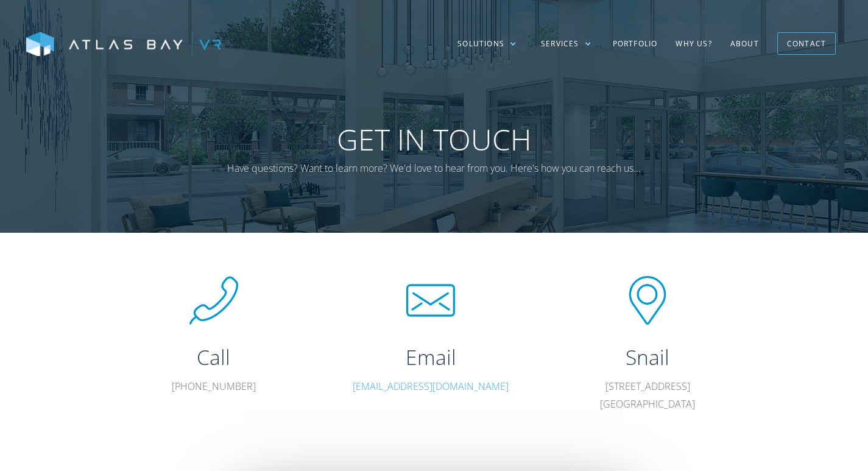 The height and width of the screenshot is (471, 868). Describe the element at coordinates (693, 44) in the screenshot. I see `a: Why US?` at that location.